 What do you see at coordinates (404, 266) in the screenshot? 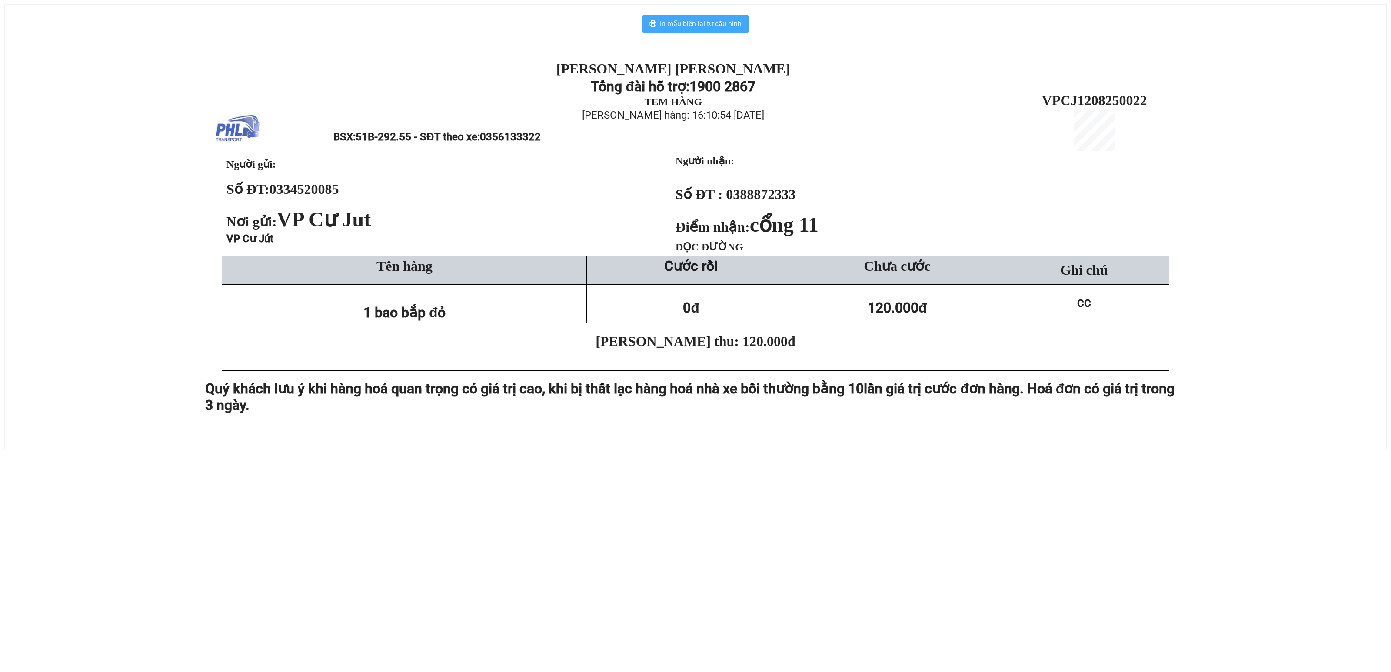
I see `span: Tên hàng` at bounding box center [404, 266].